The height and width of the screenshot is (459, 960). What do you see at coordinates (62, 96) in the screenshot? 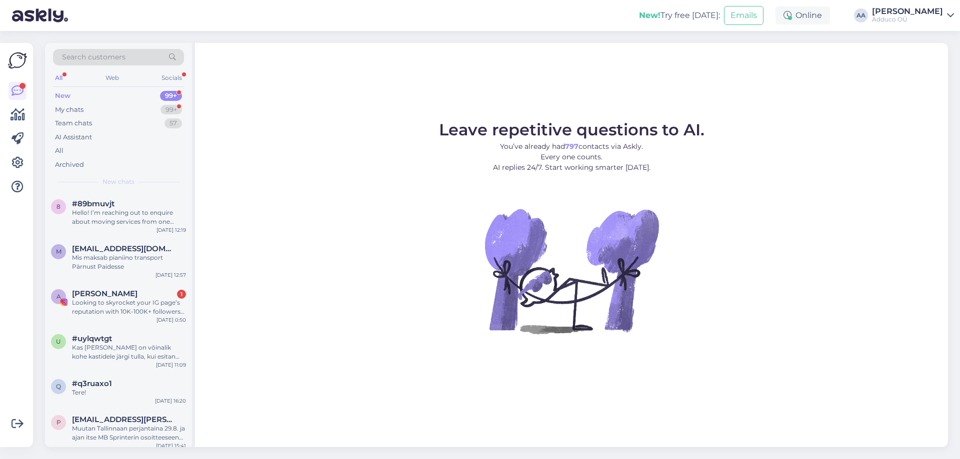
I see `div: New` at bounding box center [62, 96].